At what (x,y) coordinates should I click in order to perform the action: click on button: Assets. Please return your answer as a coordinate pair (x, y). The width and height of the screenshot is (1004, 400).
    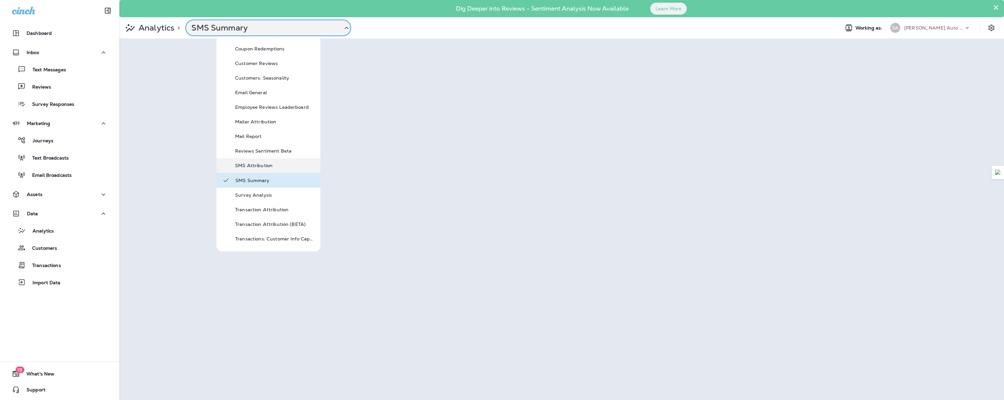
    Looking at the image, I should click on (60, 194).